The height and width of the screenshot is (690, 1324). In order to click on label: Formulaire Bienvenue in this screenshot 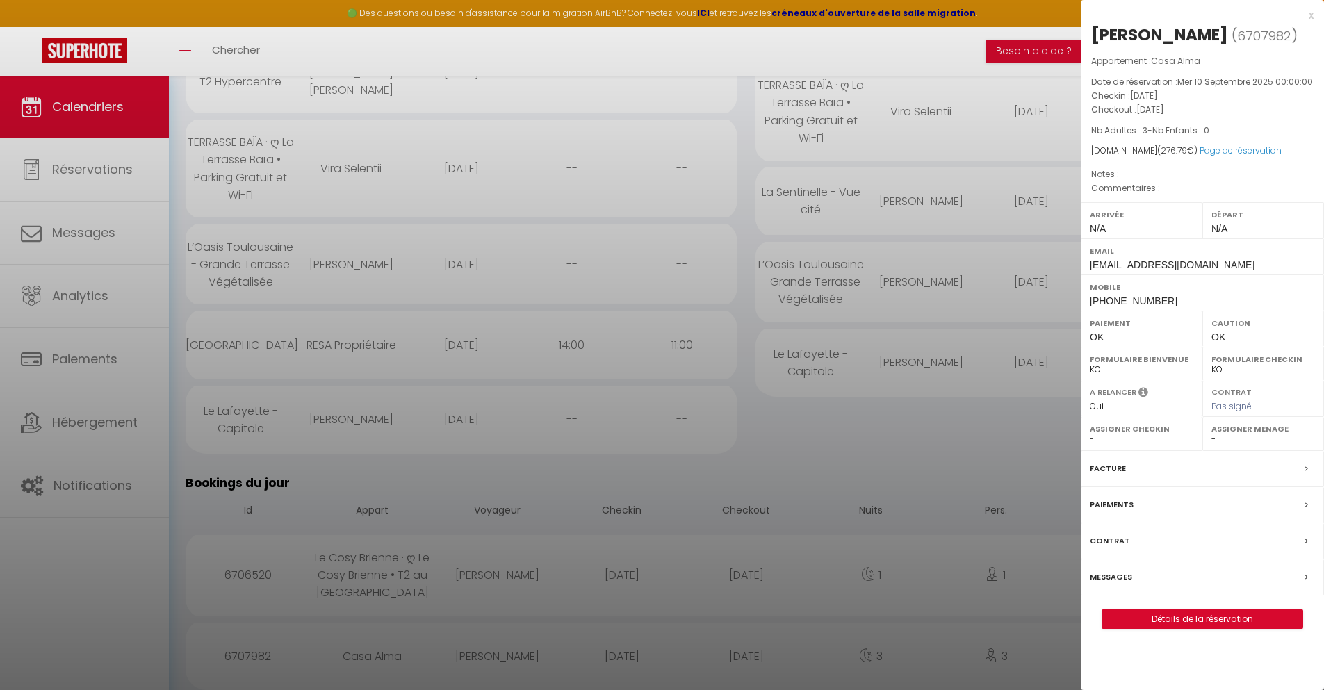, I will do `click(1141, 359)`.